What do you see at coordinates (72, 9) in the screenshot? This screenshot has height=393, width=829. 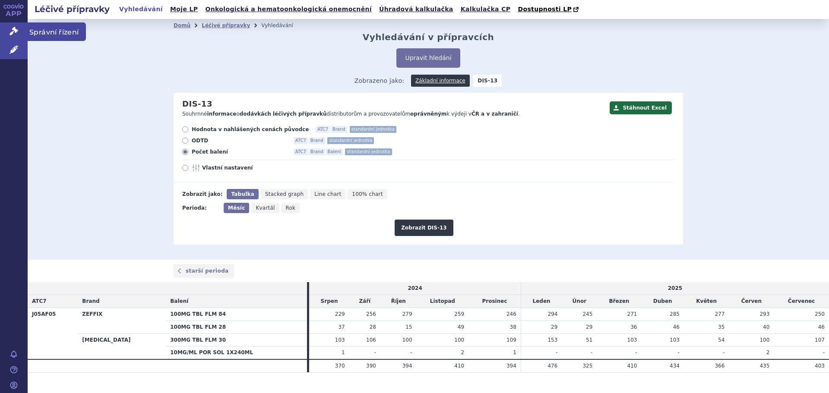 I see `h2: Léčivé přípravky` at bounding box center [72, 9].